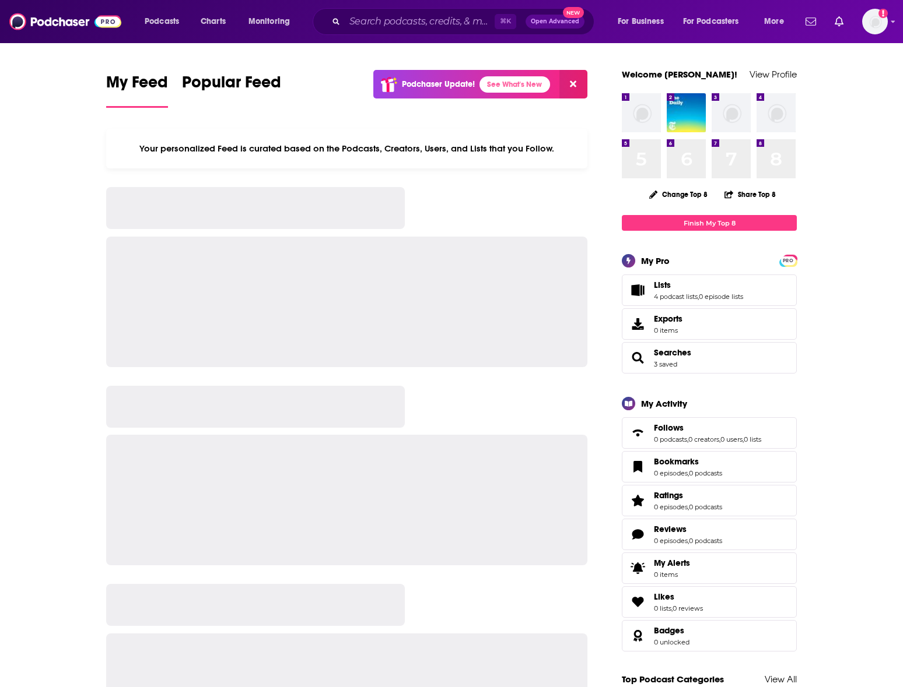  I want to click on a: 0 creators, so click(703, 440).